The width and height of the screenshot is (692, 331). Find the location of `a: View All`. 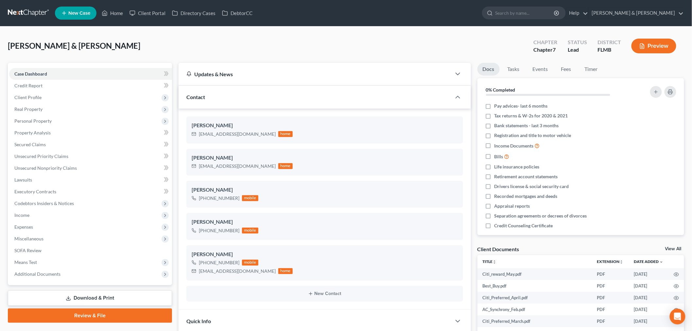

a: View All is located at coordinates (673, 249).